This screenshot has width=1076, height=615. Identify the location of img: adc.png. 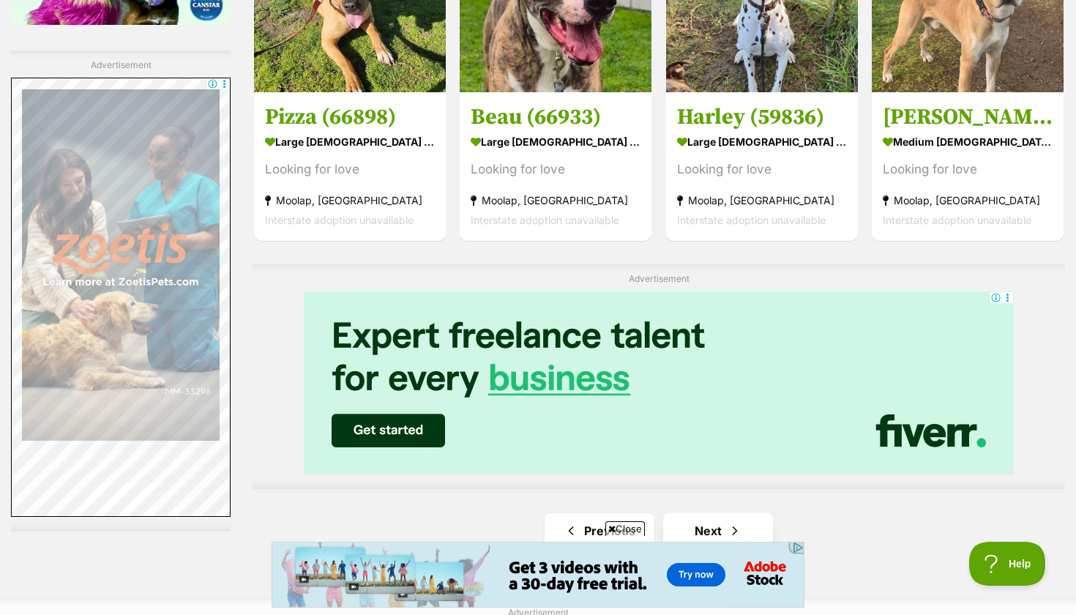
(526, 6).